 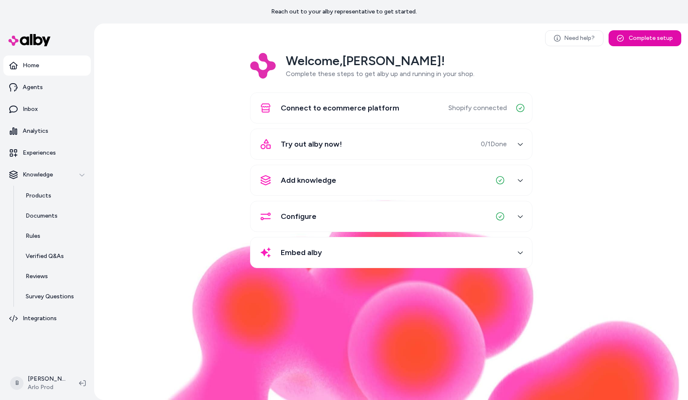 What do you see at coordinates (42, 216) in the screenshot?
I see `p: Documents` at bounding box center [42, 216].